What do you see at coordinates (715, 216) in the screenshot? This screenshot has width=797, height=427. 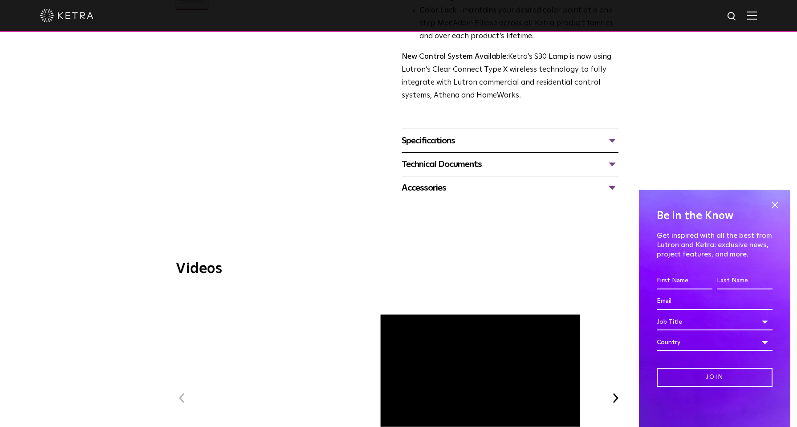 I see `h4: Be in the Know` at bounding box center [715, 216].